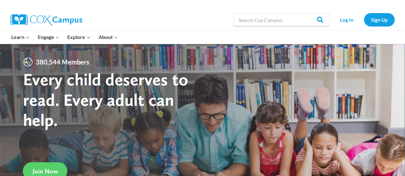 This screenshot has height=176, width=405. What do you see at coordinates (364, 20) in the screenshot?
I see `nav: Secondary Navigation` at bounding box center [364, 20].